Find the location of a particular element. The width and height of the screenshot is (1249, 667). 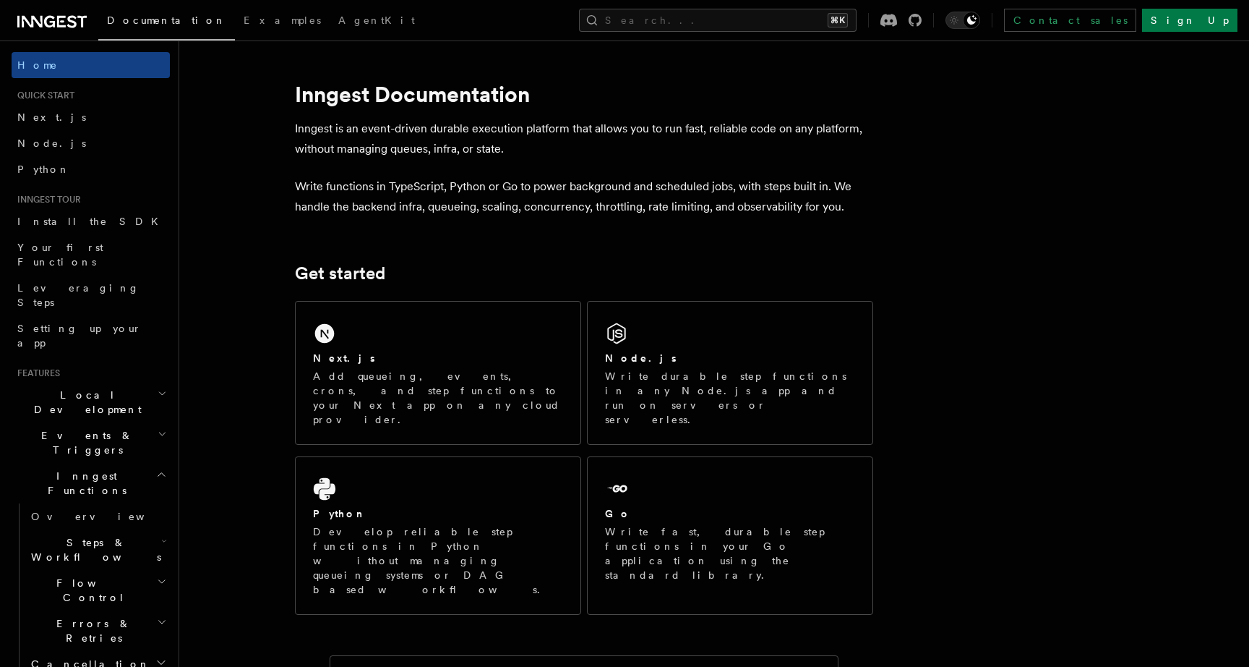

a: Node.js is located at coordinates (90, 143).